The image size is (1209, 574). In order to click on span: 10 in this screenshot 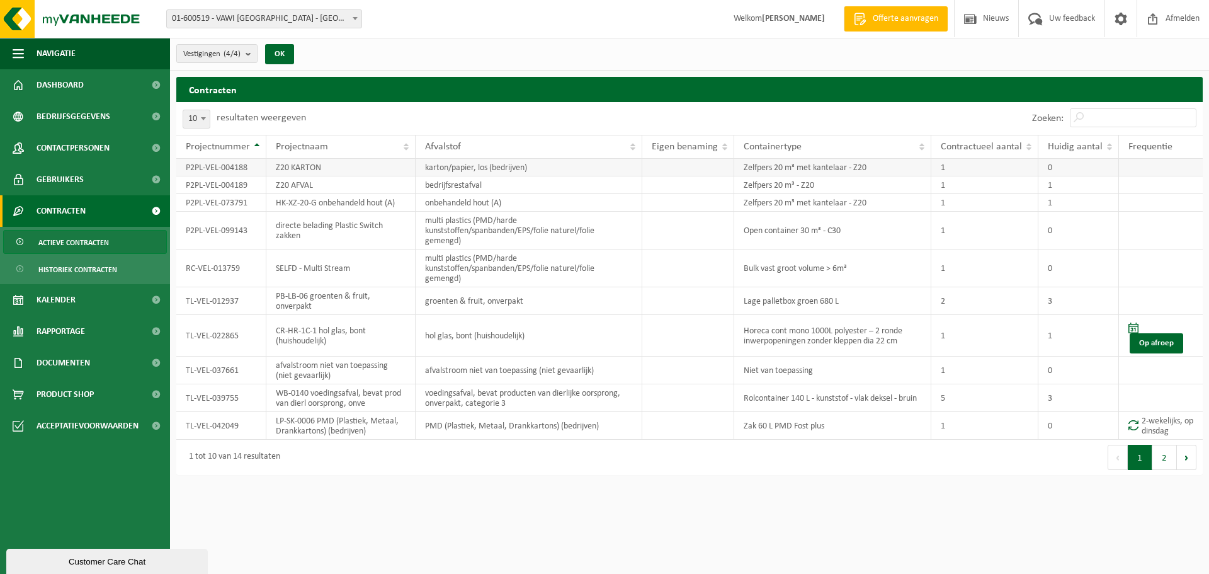, I will do `click(197, 119)`.